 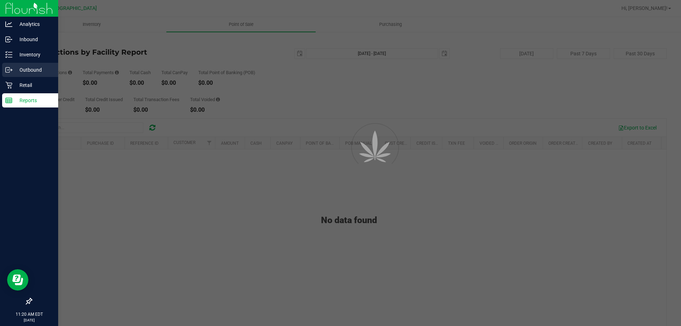 What do you see at coordinates (29, 314) in the screenshot?
I see `p: 11:20 AM EDT` at bounding box center [29, 314].